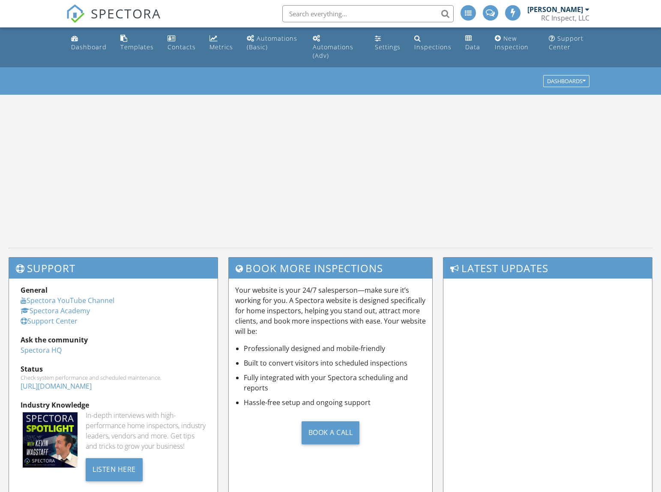  What do you see at coordinates (221, 43) in the screenshot?
I see `a: Metrics` at bounding box center [221, 43].